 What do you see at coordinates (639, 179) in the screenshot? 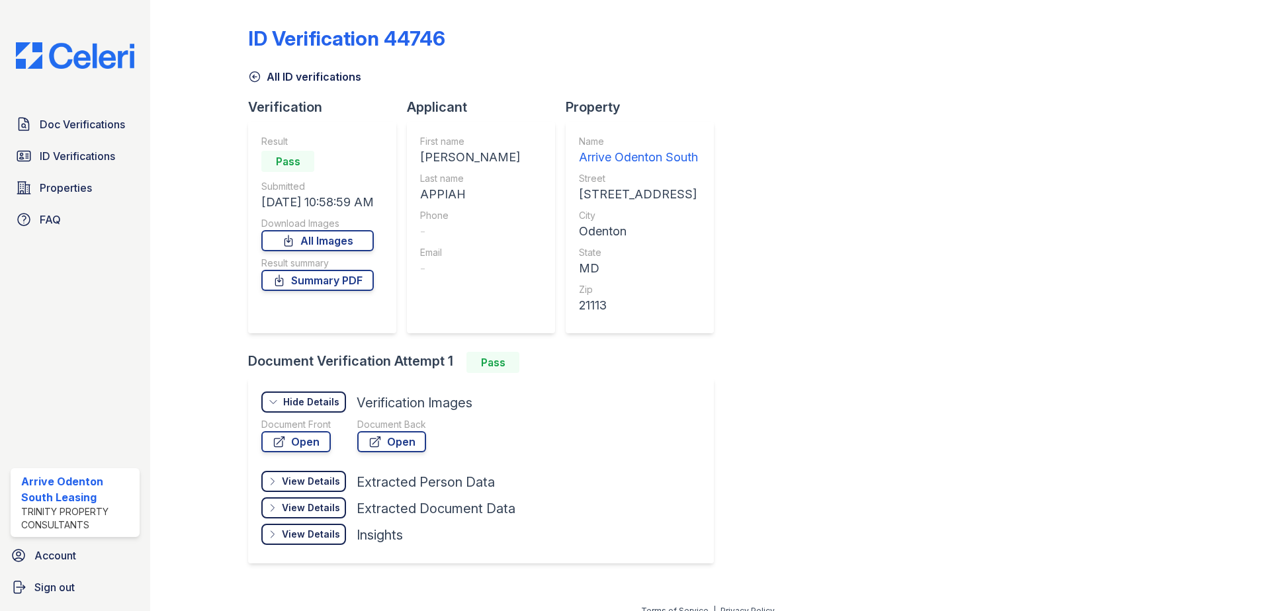
I see `div: Street` at bounding box center [639, 179].